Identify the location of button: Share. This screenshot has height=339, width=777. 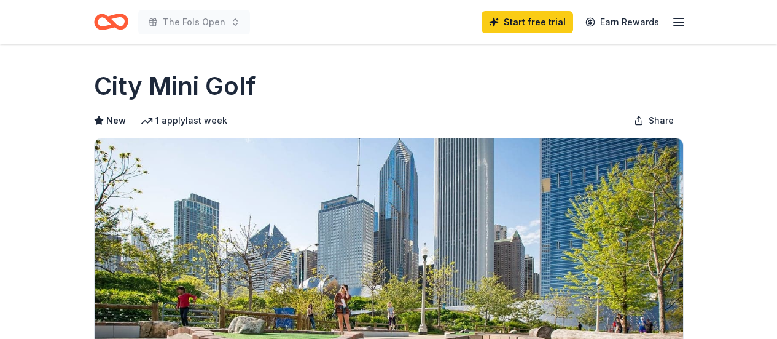
(654, 120).